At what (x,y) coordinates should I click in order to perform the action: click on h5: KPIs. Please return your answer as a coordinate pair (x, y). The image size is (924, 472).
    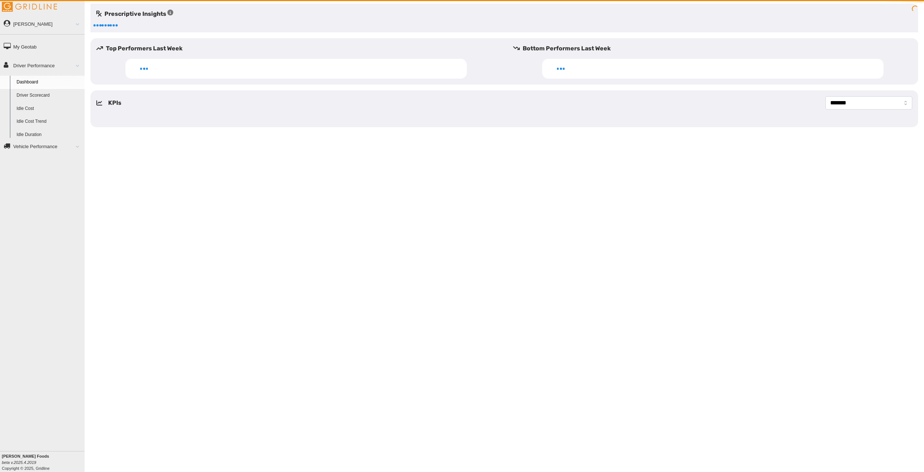
    Looking at the image, I should click on (115, 103).